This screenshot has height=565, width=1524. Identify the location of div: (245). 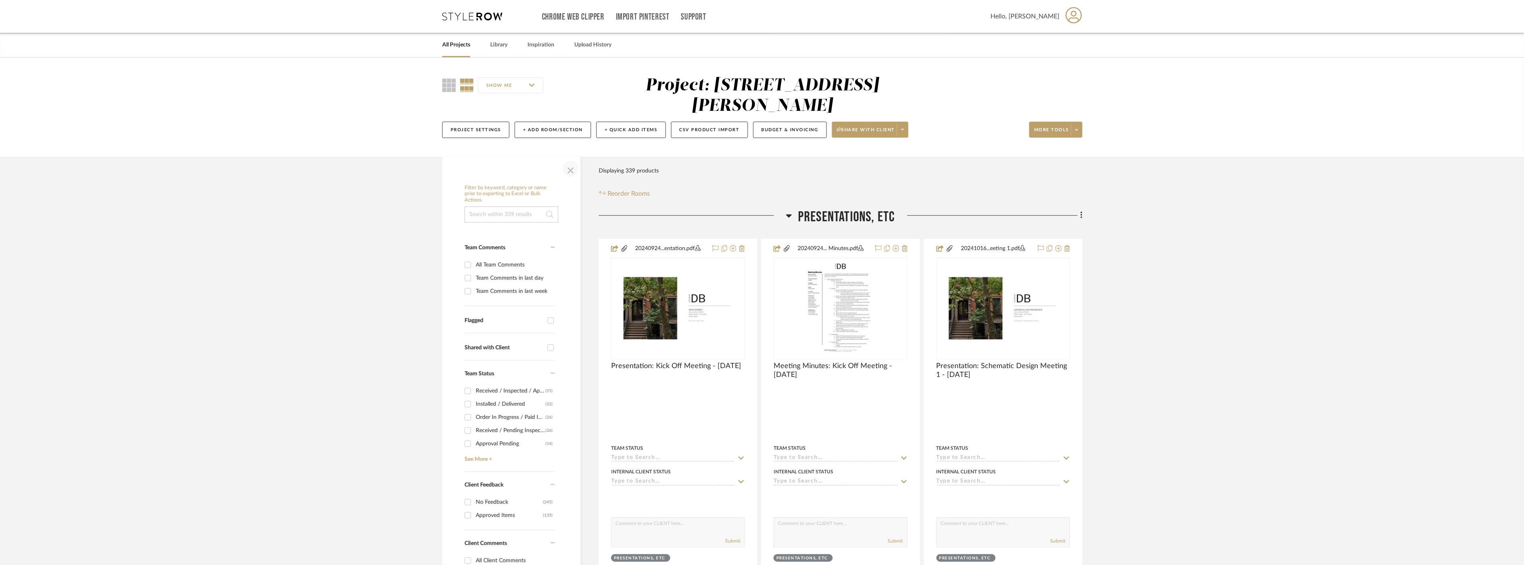
(548, 502).